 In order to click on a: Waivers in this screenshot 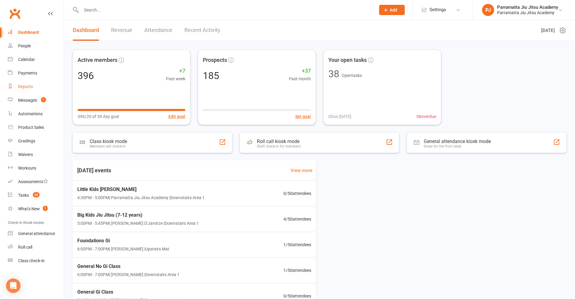, I will do `click(36, 154)`.